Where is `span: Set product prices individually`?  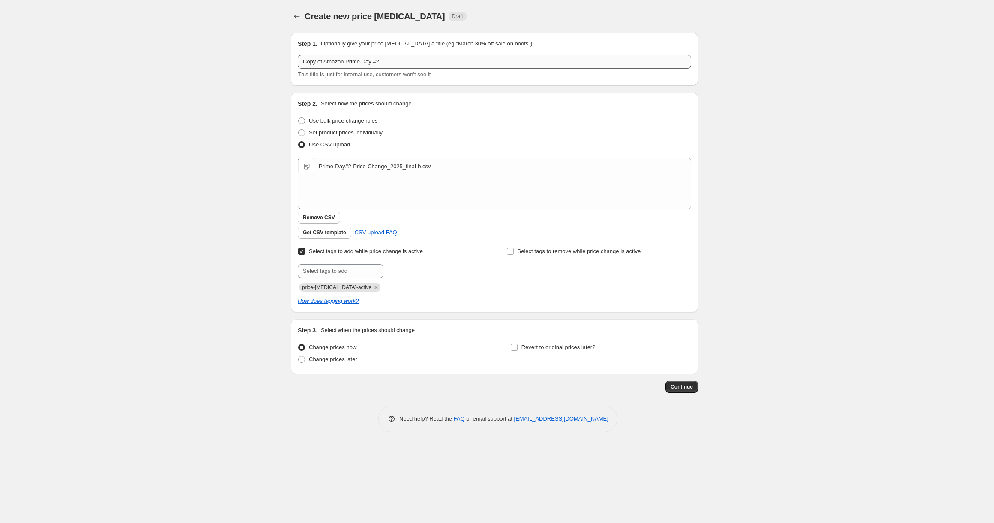
span: Set product prices individually is located at coordinates (346, 132).